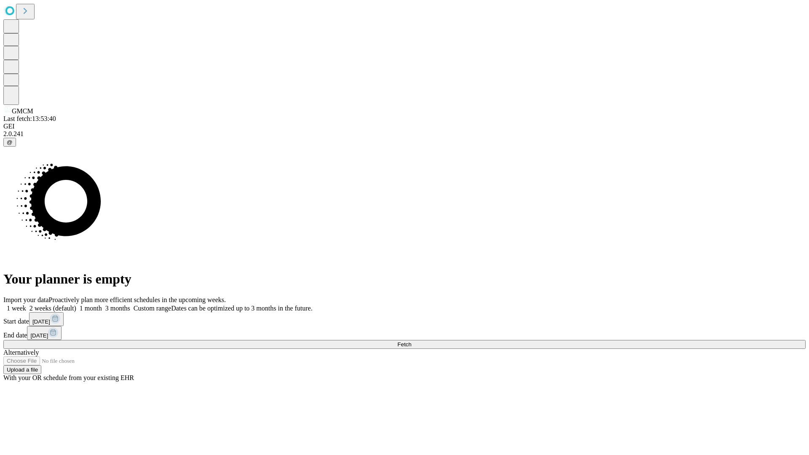 The image size is (809, 455). What do you see at coordinates (22, 111) in the screenshot?
I see `span: GMCM` at bounding box center [22, 111].